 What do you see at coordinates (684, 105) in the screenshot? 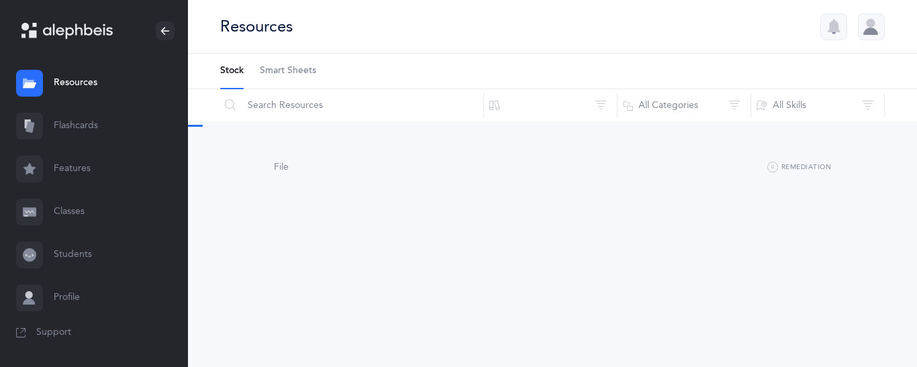
I see `button: All Categories` at bounding box center [684, 105].